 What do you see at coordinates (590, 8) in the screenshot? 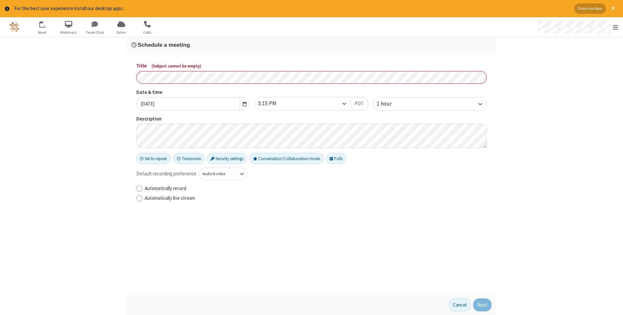
I see `button: Download App` at bounding box center [590, 8].